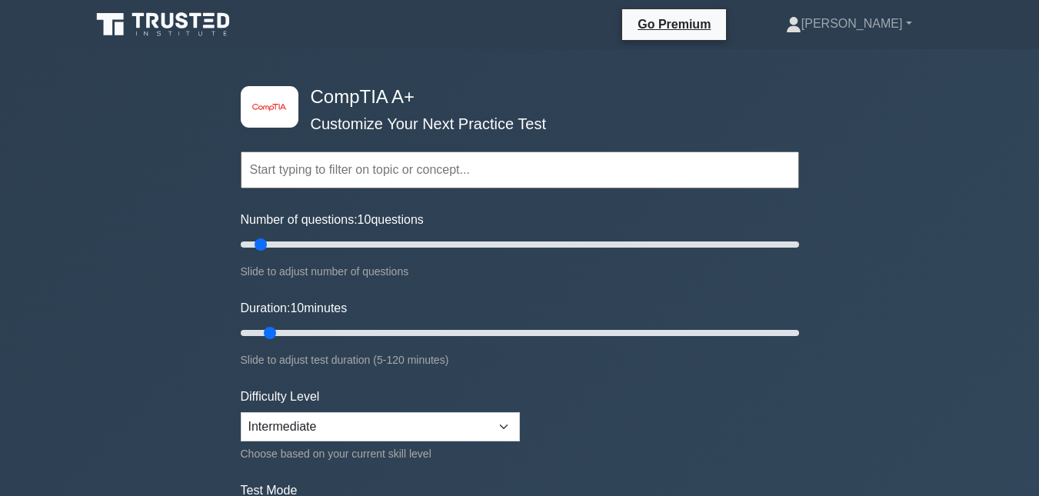 The width and height of the screenshot is (1039, 496). Describe the element at coordinates (520, 360) in the screenshot. I see `div: Slide to adjust test duration (5-120 minutes)` at that location.